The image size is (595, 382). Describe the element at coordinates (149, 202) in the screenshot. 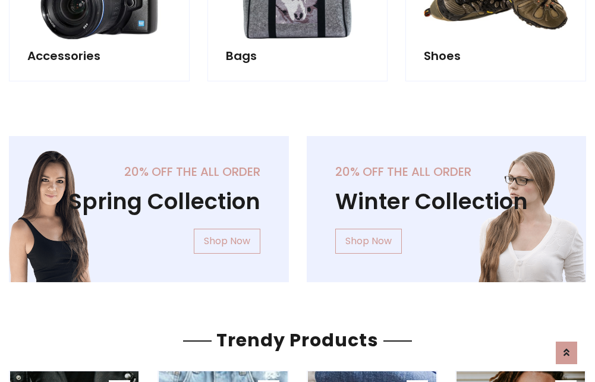

I see `h1: Spring Collection` at that location.